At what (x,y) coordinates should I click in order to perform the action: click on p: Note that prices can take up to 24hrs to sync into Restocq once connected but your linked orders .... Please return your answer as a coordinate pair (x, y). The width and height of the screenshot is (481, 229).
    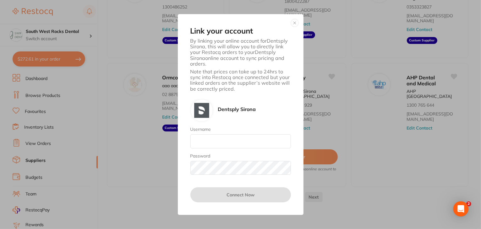
    Looking at the image, I should click on (241, 80).